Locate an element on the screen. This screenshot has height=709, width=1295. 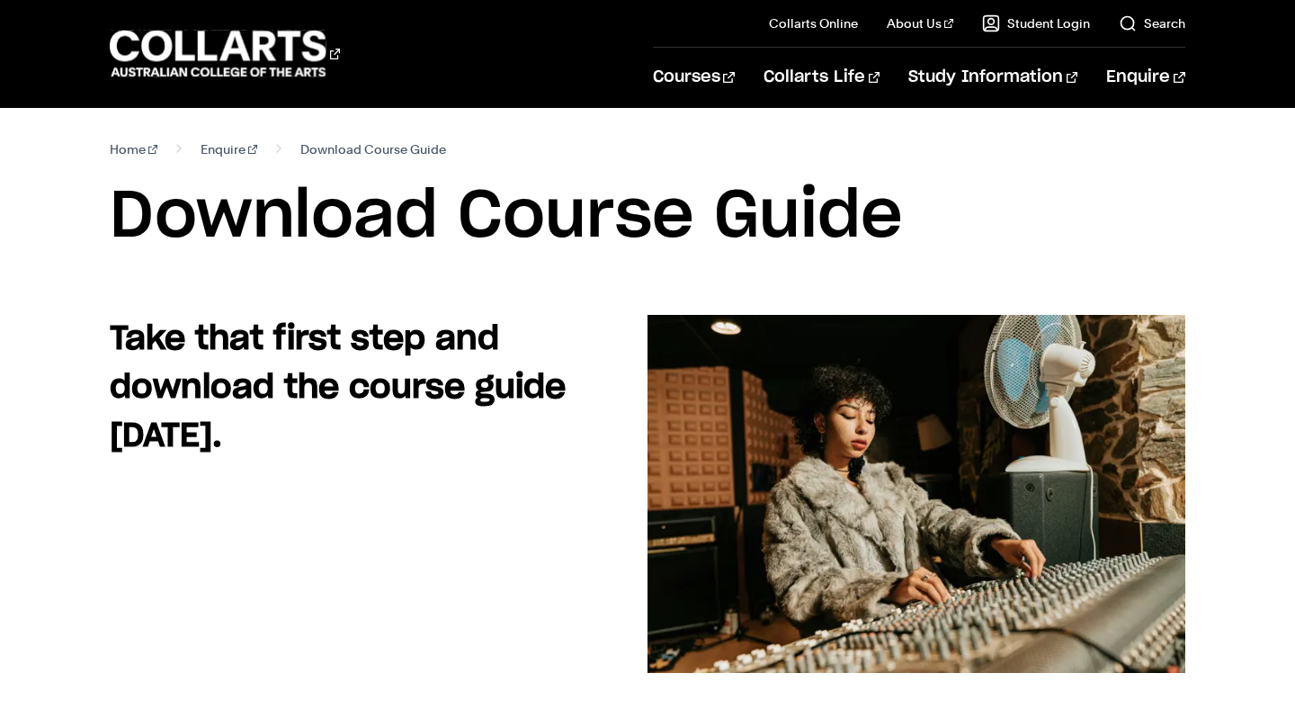
div: Go to homepage is located at coordinates (225, 53).